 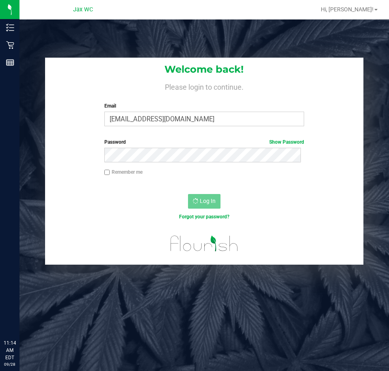 I want to click on inline-svg: Retail, so click(x=10, y=45).